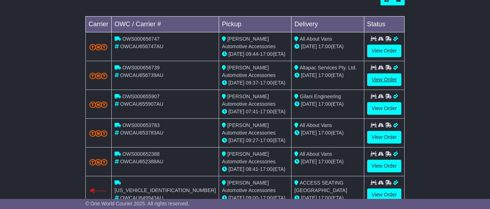 The width and height of the screenshot is (490, 209). Describe the element at coordinates (252, 169) in the screenshot. I see `span: 08:41` at that location.